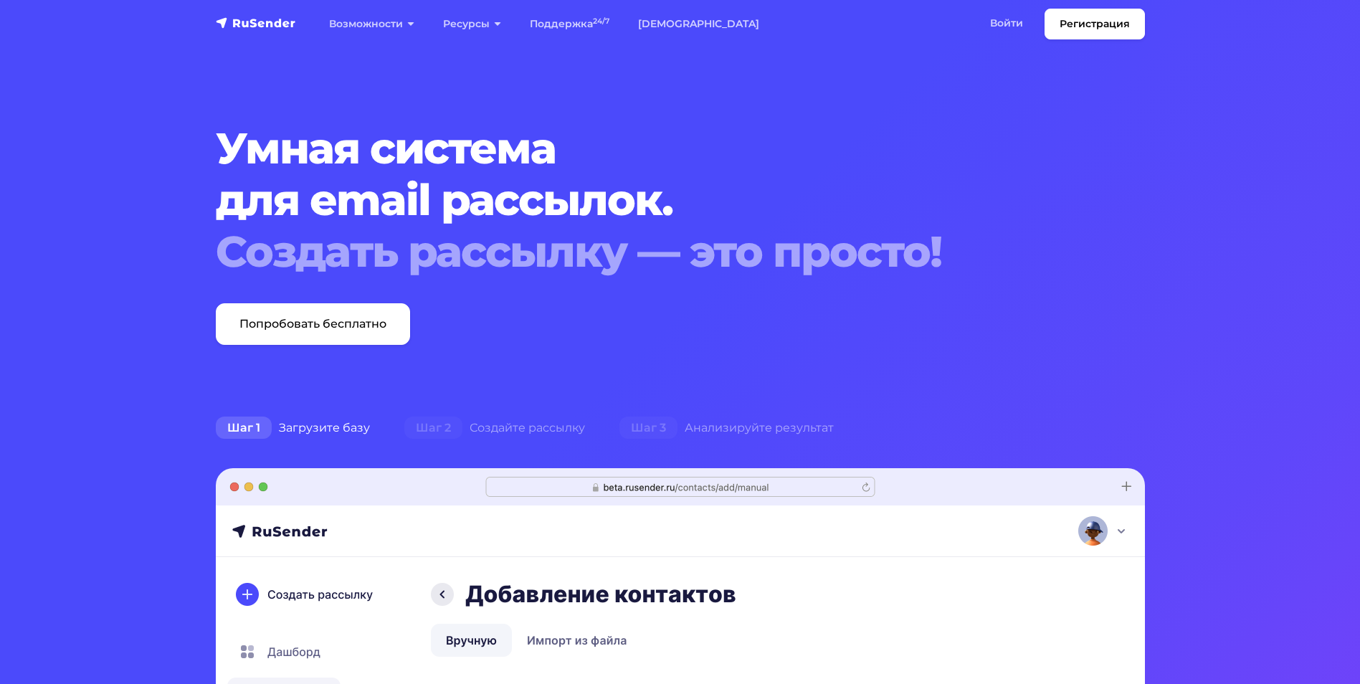 This screenshot has width=1360, height=684. I want to click on a: Попробовать бесплатно, so click(312, 324).